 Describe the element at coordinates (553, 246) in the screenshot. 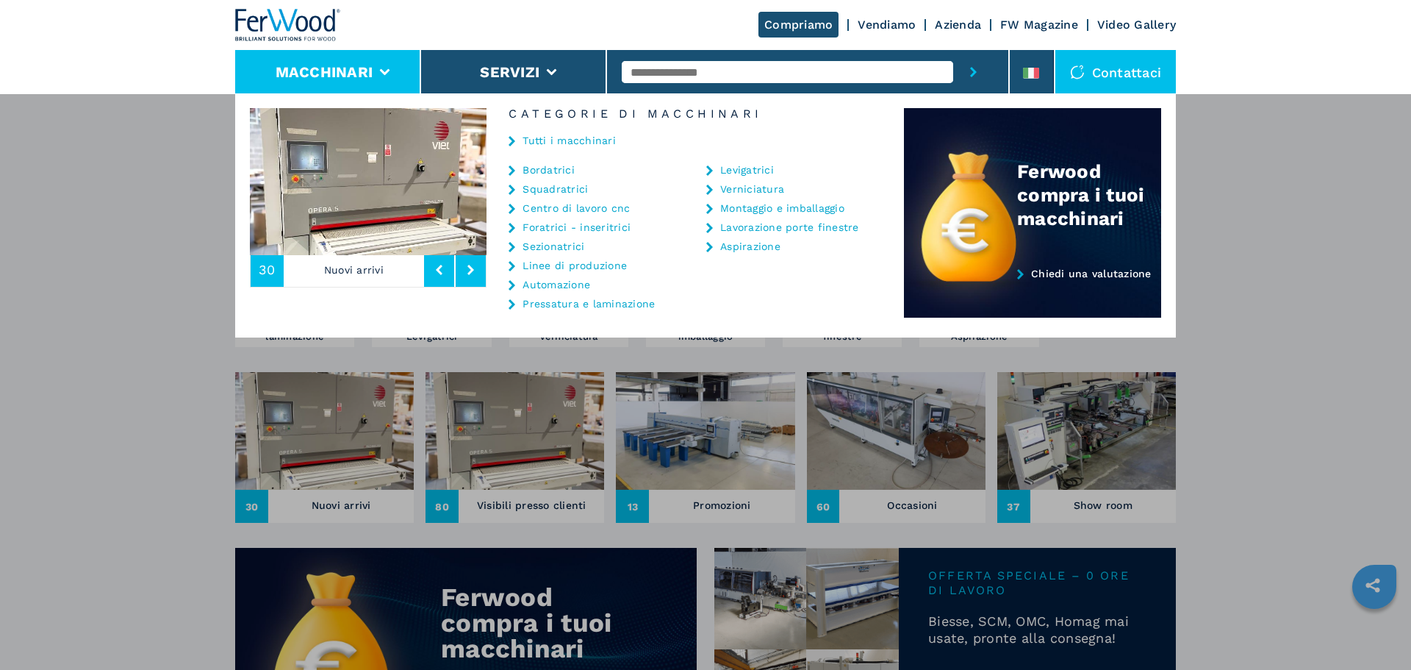

I see `a: Sezionatrici` at that location.